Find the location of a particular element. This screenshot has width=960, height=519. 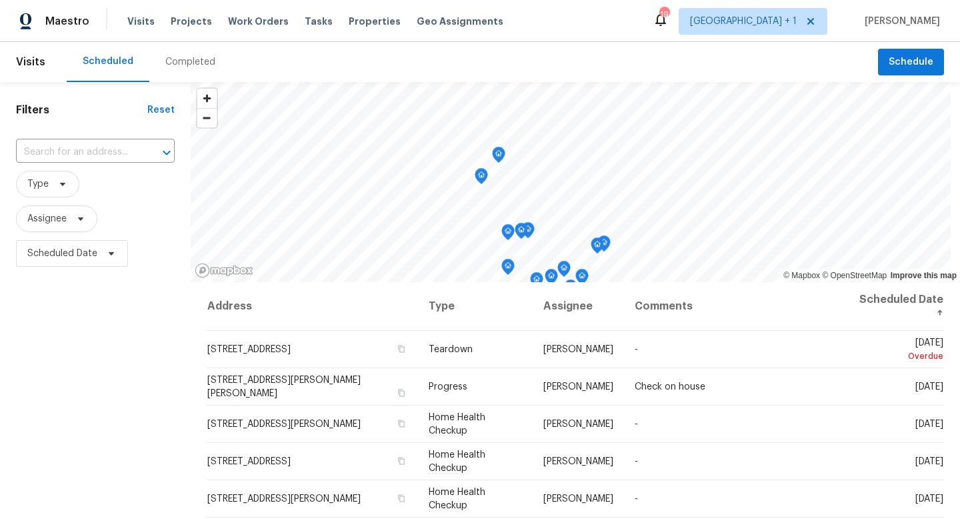

th: Type is located at coordinates (475, 306).